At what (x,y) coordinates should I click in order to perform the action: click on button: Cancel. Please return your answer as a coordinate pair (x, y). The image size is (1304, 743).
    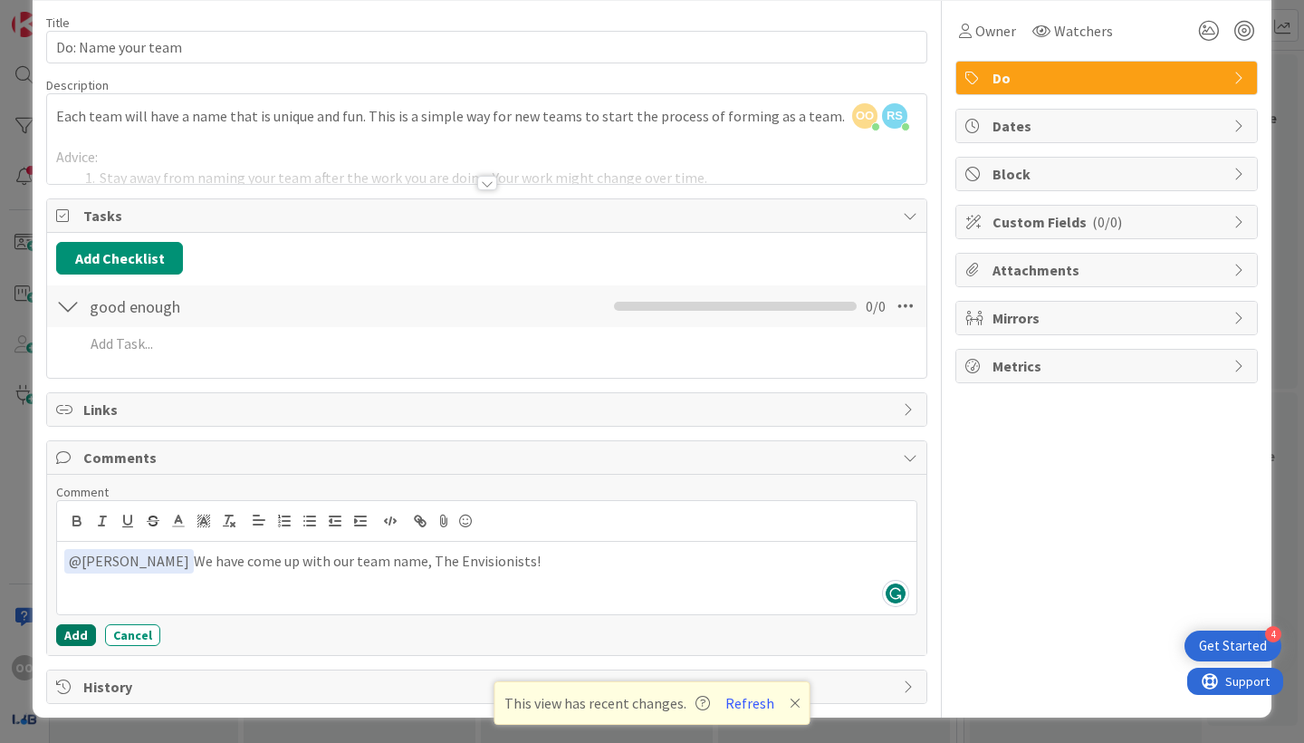
    Looking at the image, I should click on (132, 635).